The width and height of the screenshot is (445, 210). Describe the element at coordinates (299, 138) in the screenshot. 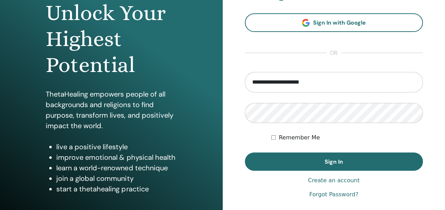

I see `label: Remember Me` at that location.